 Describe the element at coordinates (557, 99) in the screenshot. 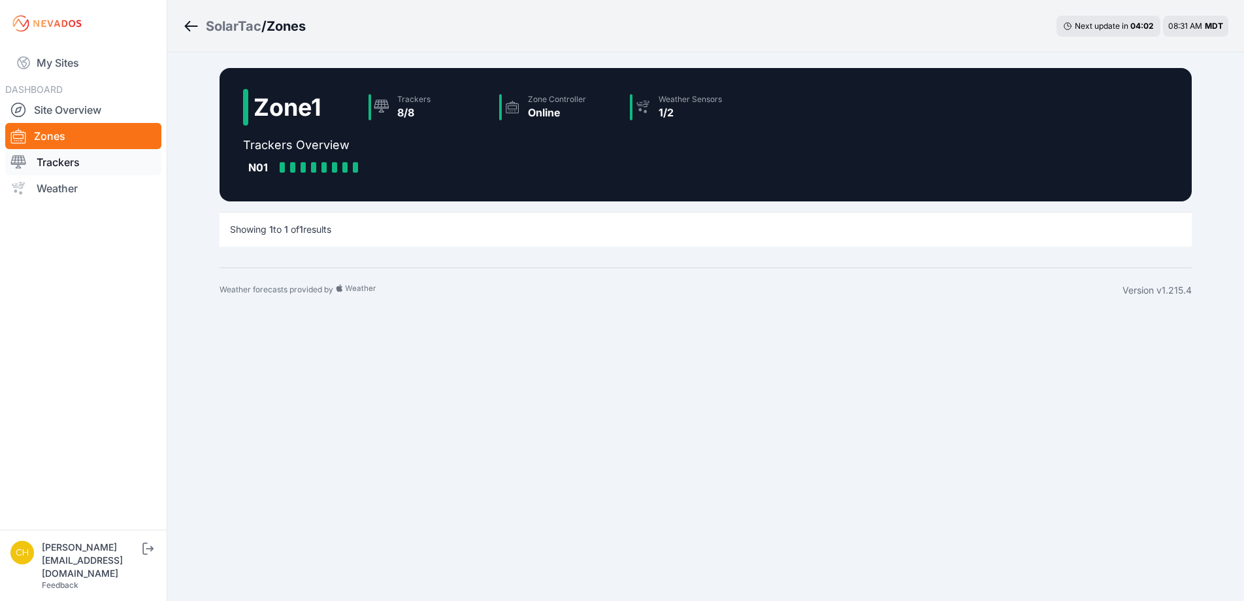

I see `div: Zone Controller` at that location.